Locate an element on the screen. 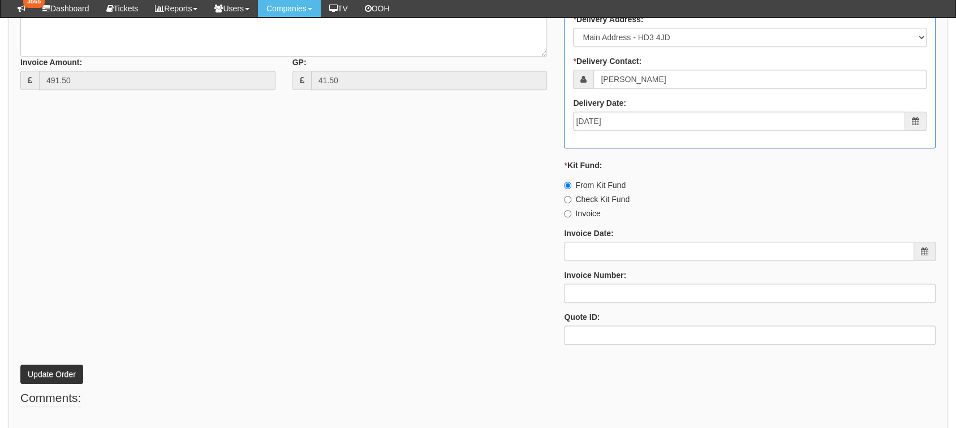 The image size is (956, 428). legend: Comments: is located at coordinates (50, 398).